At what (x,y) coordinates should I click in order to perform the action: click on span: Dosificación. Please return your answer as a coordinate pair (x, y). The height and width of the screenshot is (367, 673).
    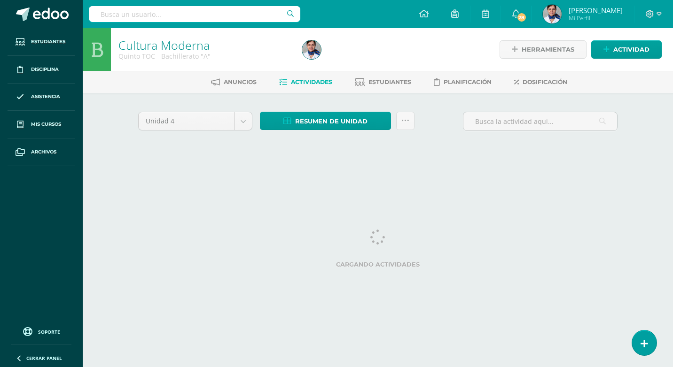
    Looking at the image, I should click on (544, 82).